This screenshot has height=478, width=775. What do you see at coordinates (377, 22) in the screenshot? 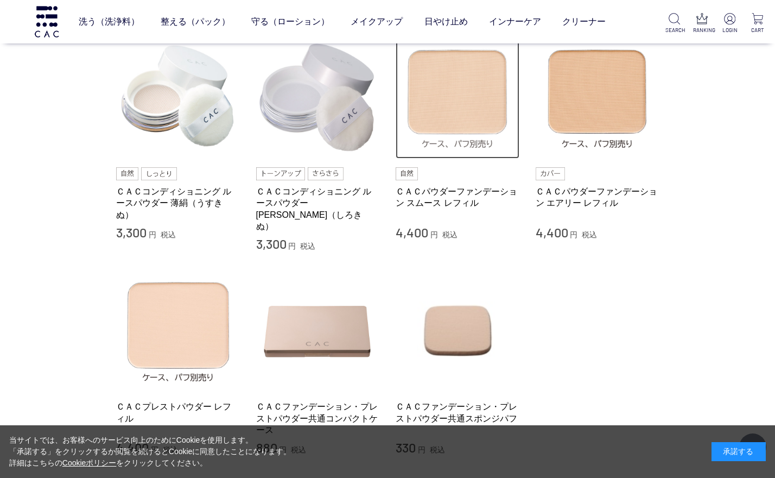
I see `a: メイクアップ` at bounding box center [377, 22].